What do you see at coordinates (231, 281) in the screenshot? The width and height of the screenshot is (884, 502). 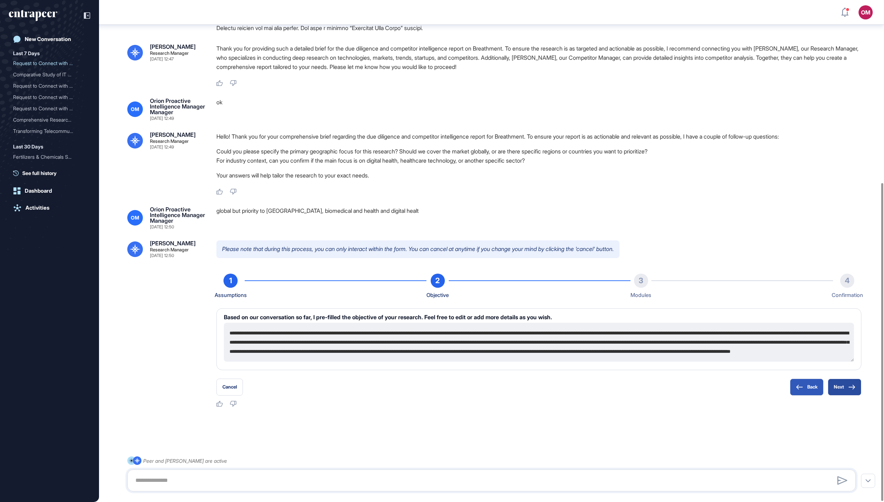 I see `div: 1` at bounding box center [231, 281].